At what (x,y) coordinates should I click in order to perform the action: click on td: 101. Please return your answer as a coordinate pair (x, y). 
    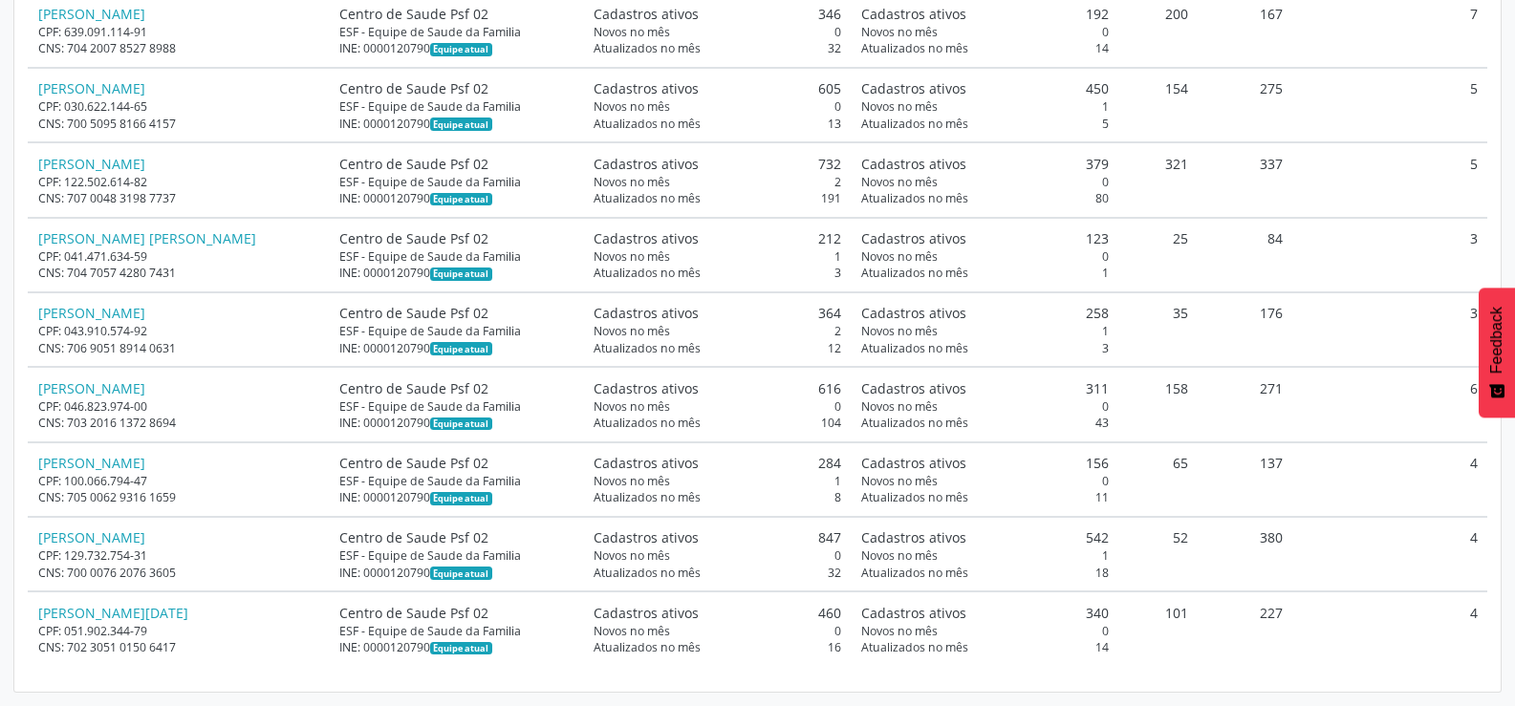
    Looking at the image, I should click on (1157, 628).